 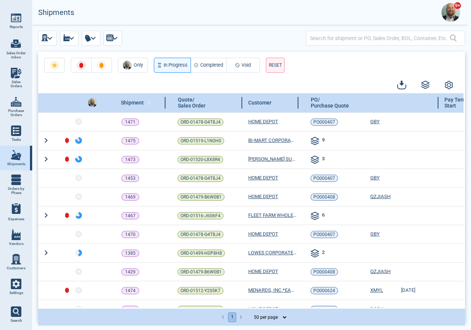 I want to click on button: Completed, so click(x=209, y=65).